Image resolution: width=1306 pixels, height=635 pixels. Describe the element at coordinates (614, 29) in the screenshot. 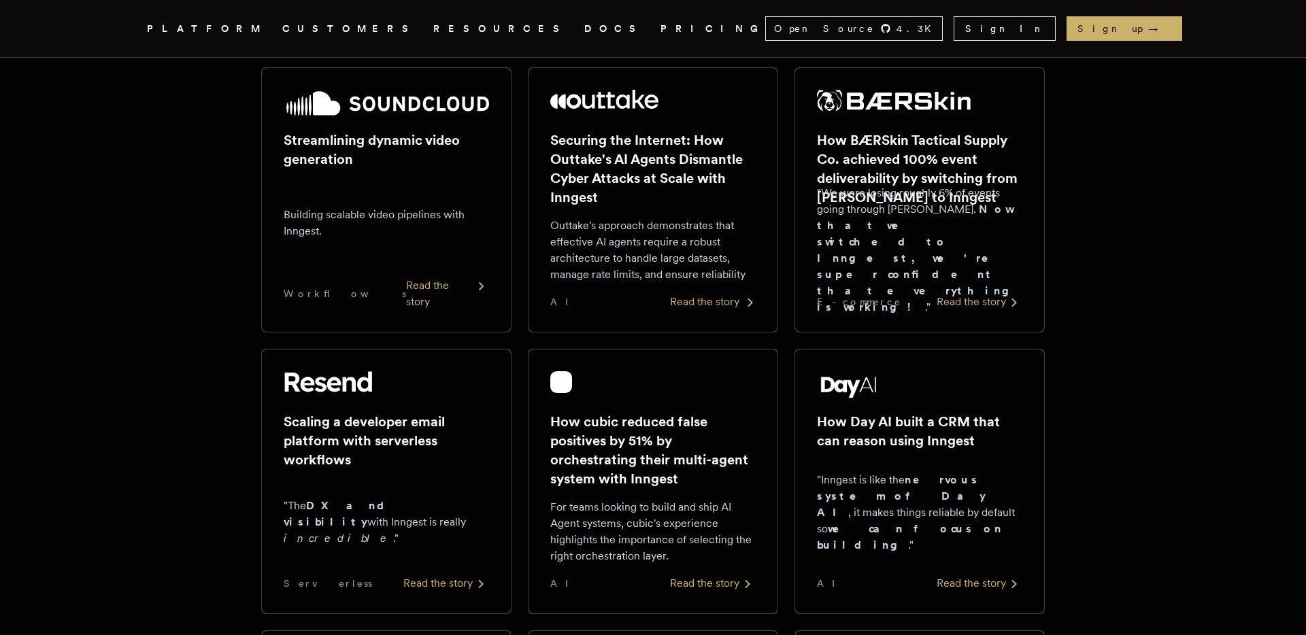

I see `a: DOCS` at that location.